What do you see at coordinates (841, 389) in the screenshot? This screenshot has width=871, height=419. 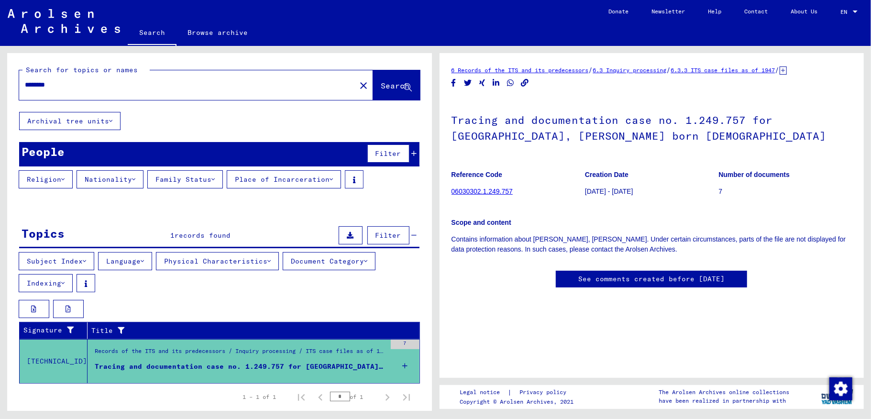 I see `img: Change consent` at bounding box center [841, 389].